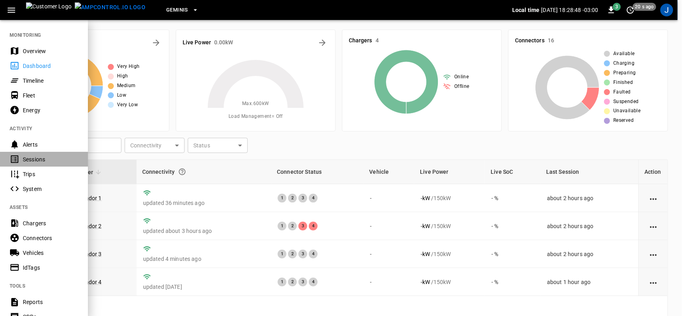 Image resolution: width=682 pixels, height=316 pixels. Describe the element at coordinates (50, 268) in the screenshot. I see `div: IdTags` at that location.